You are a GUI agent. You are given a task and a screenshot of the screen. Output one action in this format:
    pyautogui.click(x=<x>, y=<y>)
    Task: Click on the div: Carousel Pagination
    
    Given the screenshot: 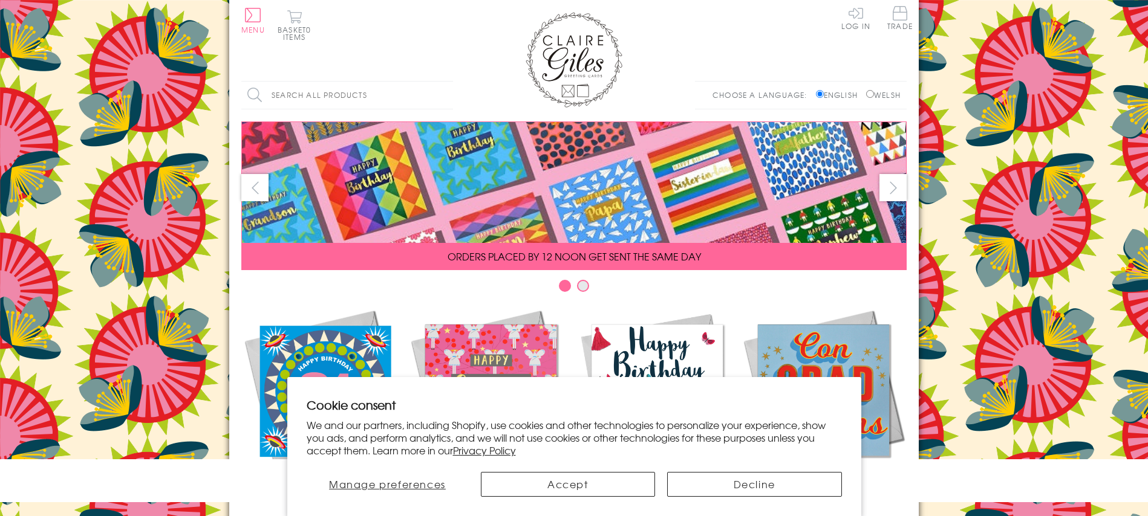 What is the action you would take?
    pyautogui.click(x=574, y=288)
    